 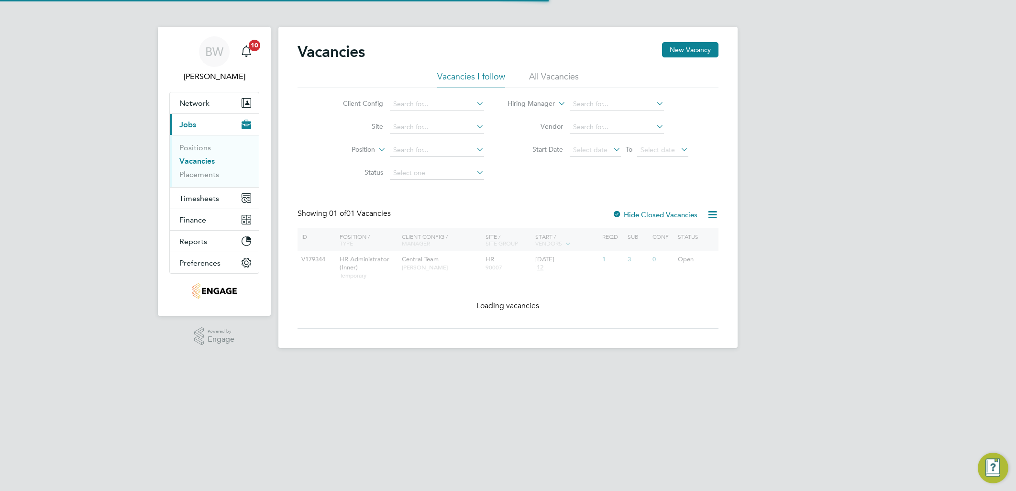 What do you see at coordinates (347, 150) in the screenshot?
I see `label: Position` at bounding box center [347, 150].